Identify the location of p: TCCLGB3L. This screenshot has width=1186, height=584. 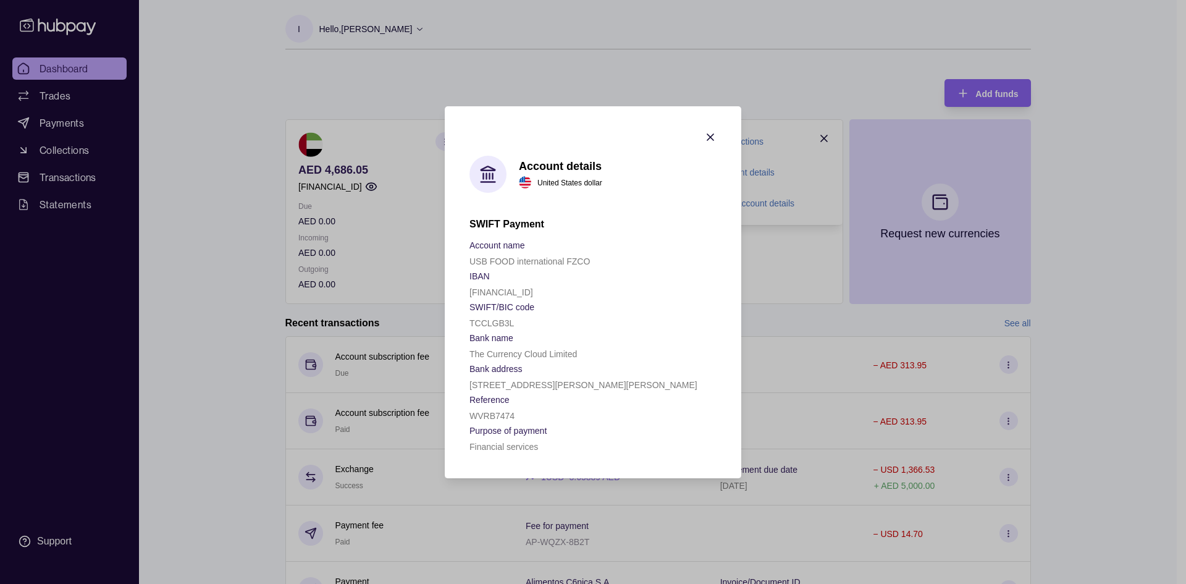
(492, 323).